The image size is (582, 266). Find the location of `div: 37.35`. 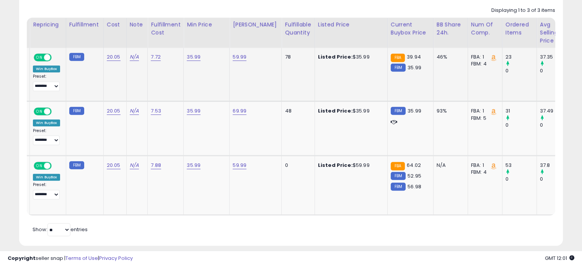

div: 37.35 is located at coordinates (555, 57).